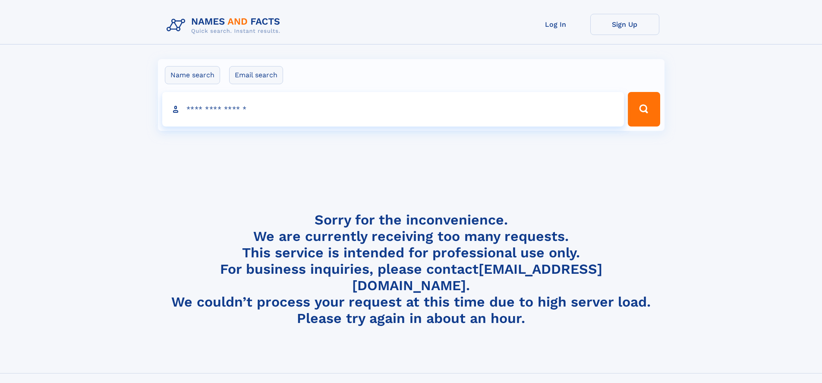 The height and width of the screenshot is (383, 822). What do you see at coordinates (411, 269) in the screenshot?
I see `h4: Sorry for the inconvenience. We are currently receiving too many requests. This service is intend...` at bounding box center [411, 269].